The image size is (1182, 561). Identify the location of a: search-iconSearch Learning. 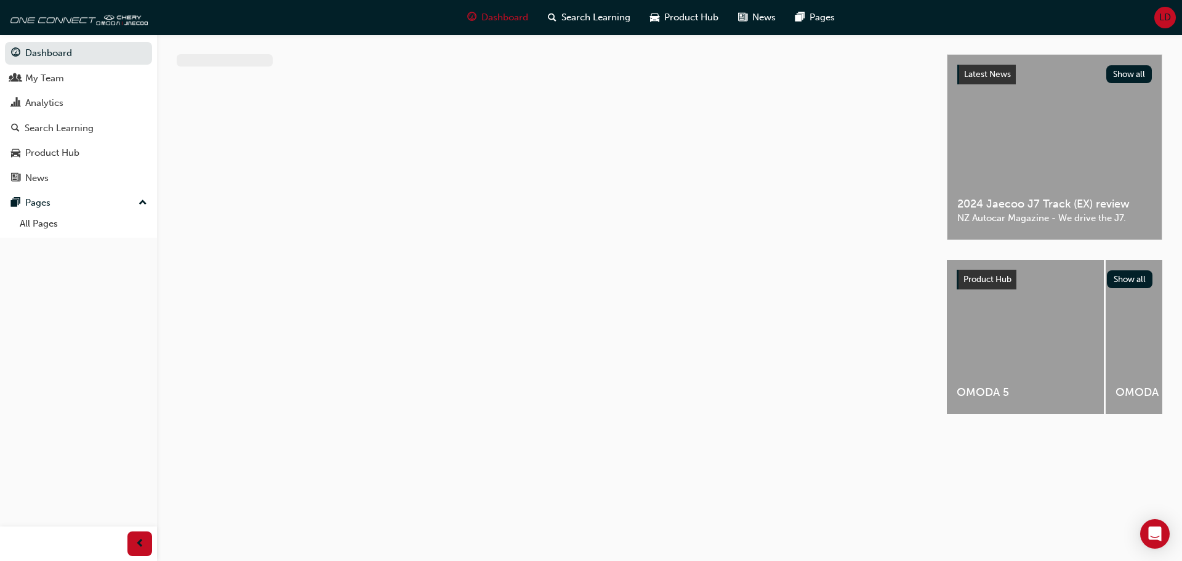
(589, 17).